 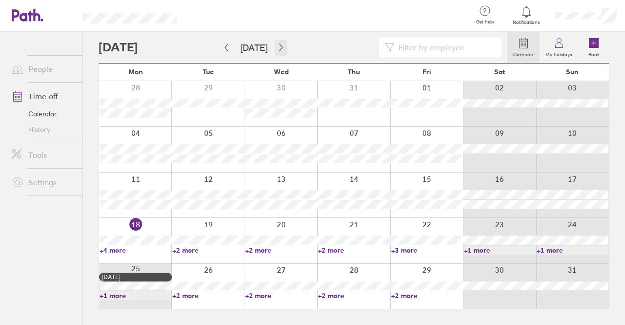 I want to click on input: Filter by employee, so click(x=445, y=47).